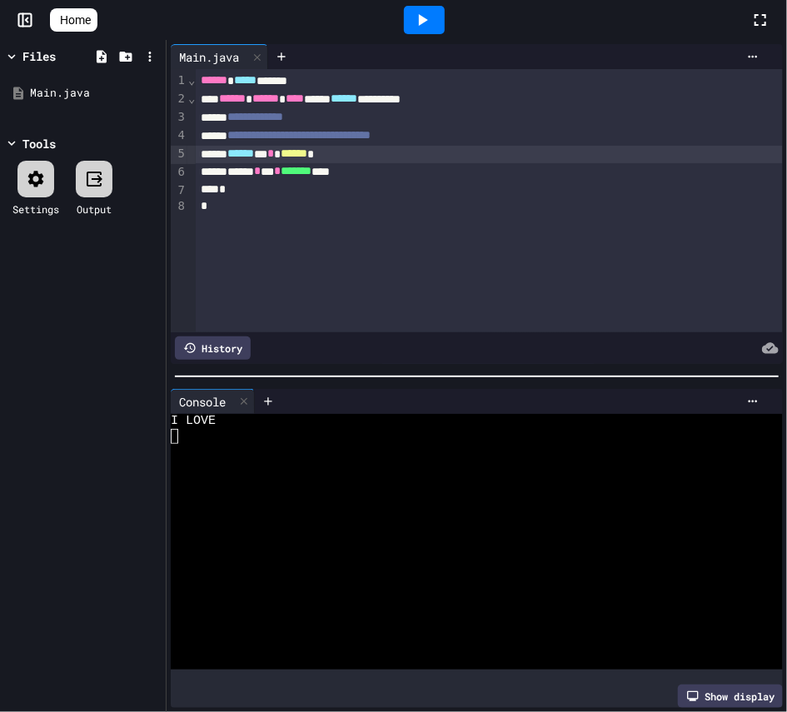  Describe the element at coordinates (94, 209) in the screenshot. I see `div: Output` at that location.